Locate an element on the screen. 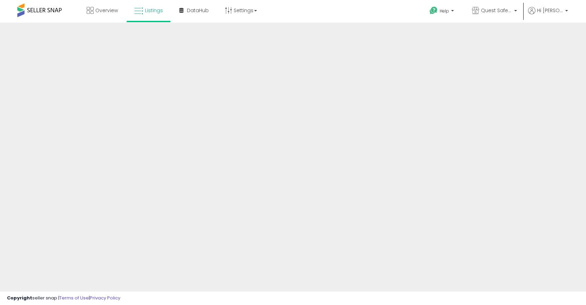 The width and height of the screenshot is (586, 305). span: Help is located at coordinates (444, 11).